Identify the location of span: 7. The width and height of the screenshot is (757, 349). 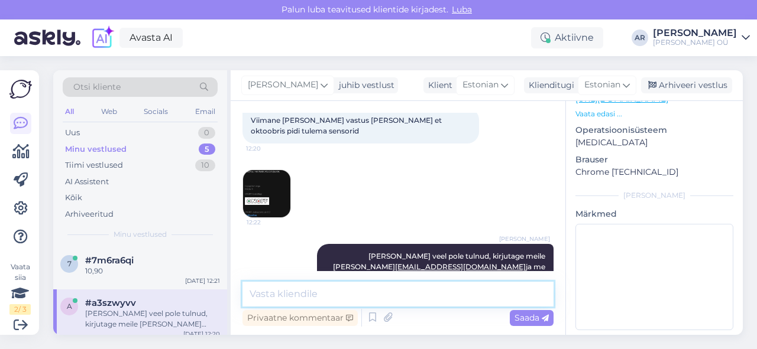
(69, 264).